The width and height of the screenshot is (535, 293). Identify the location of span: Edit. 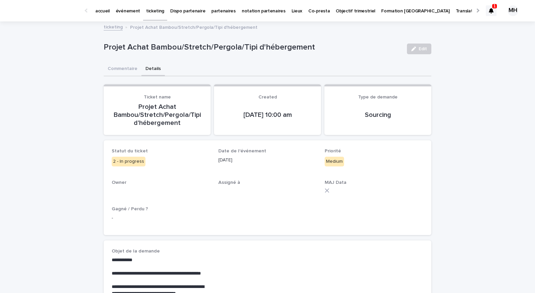
(423, 49).